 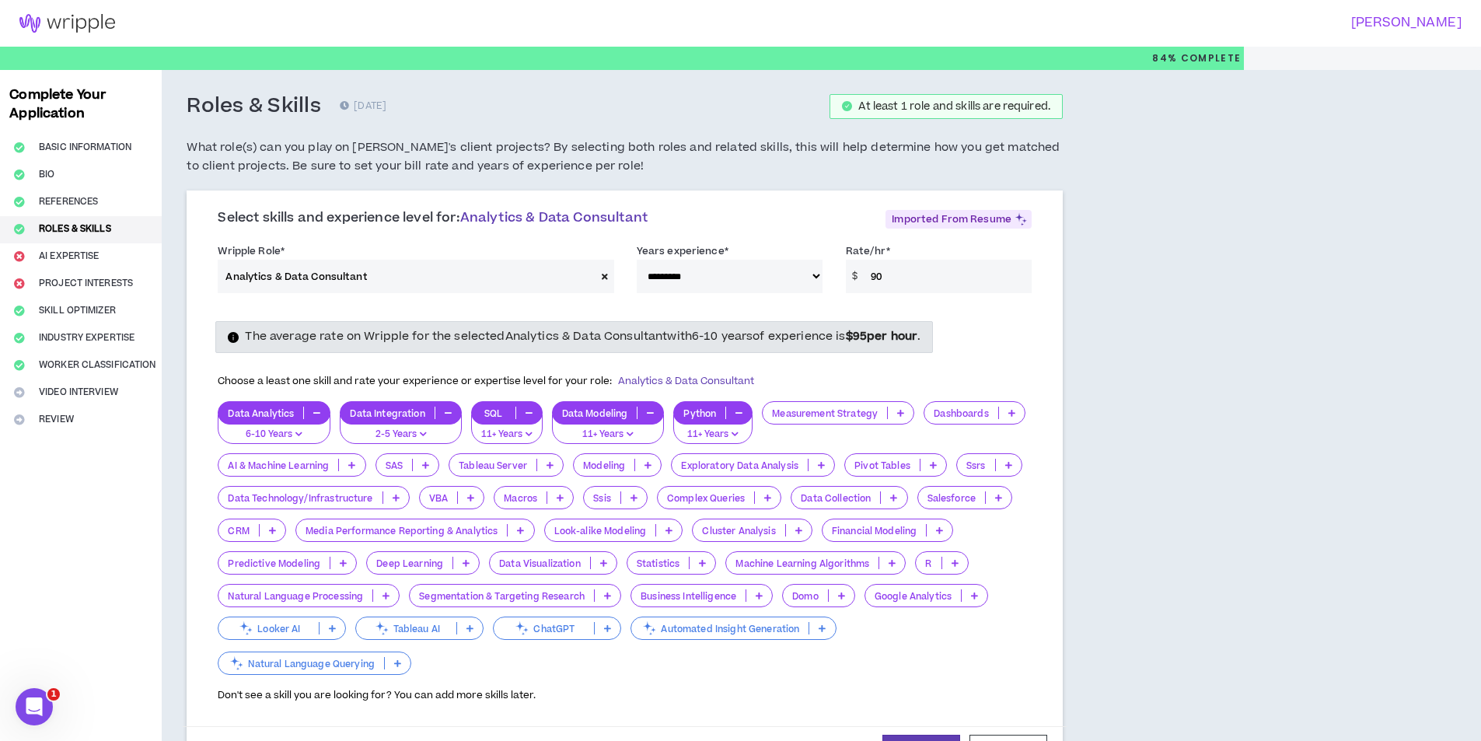 I want to click on p: Measurement Strategy, so click(x=825, y=413).